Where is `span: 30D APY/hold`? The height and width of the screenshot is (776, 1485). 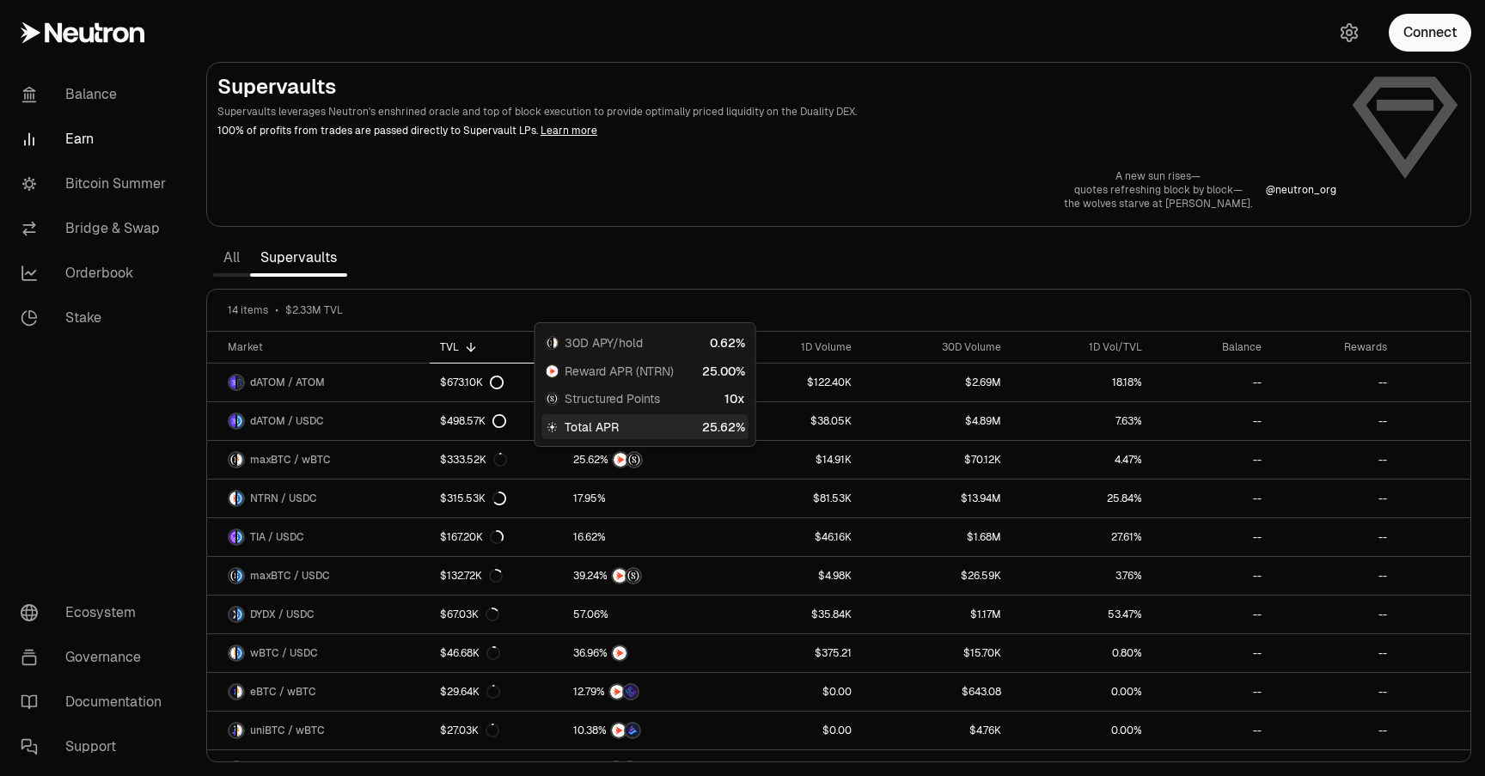 span: 30D APY/hold is located at coordinates (603, 343).